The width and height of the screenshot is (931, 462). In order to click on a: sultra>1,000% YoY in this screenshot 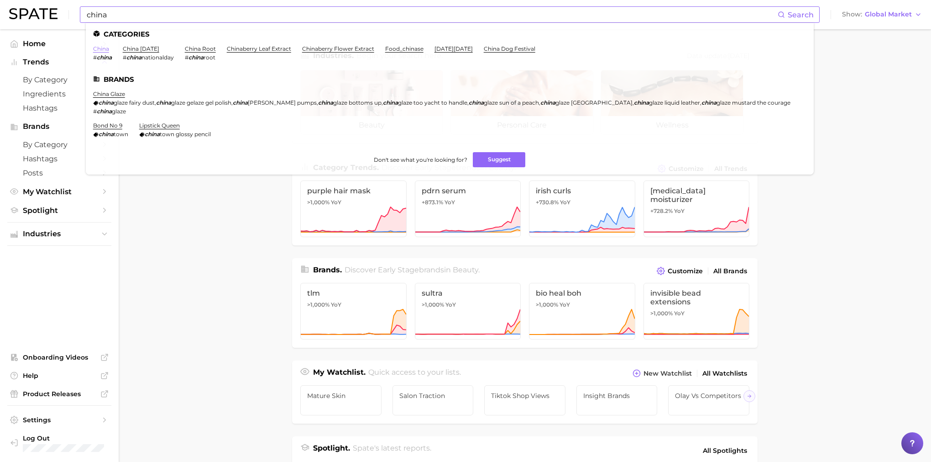, I will do `click(468, 311)`.